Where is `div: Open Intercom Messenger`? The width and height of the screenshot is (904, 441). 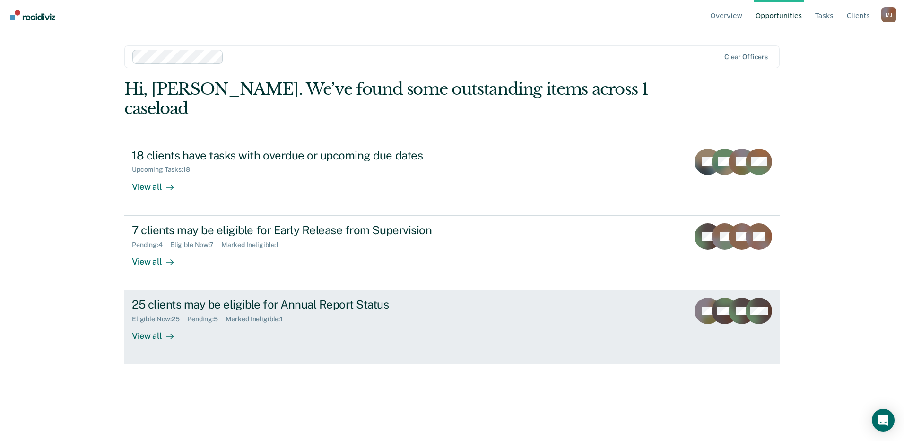
div: Open Intercom Messenger is located at coordinates (883, 420).